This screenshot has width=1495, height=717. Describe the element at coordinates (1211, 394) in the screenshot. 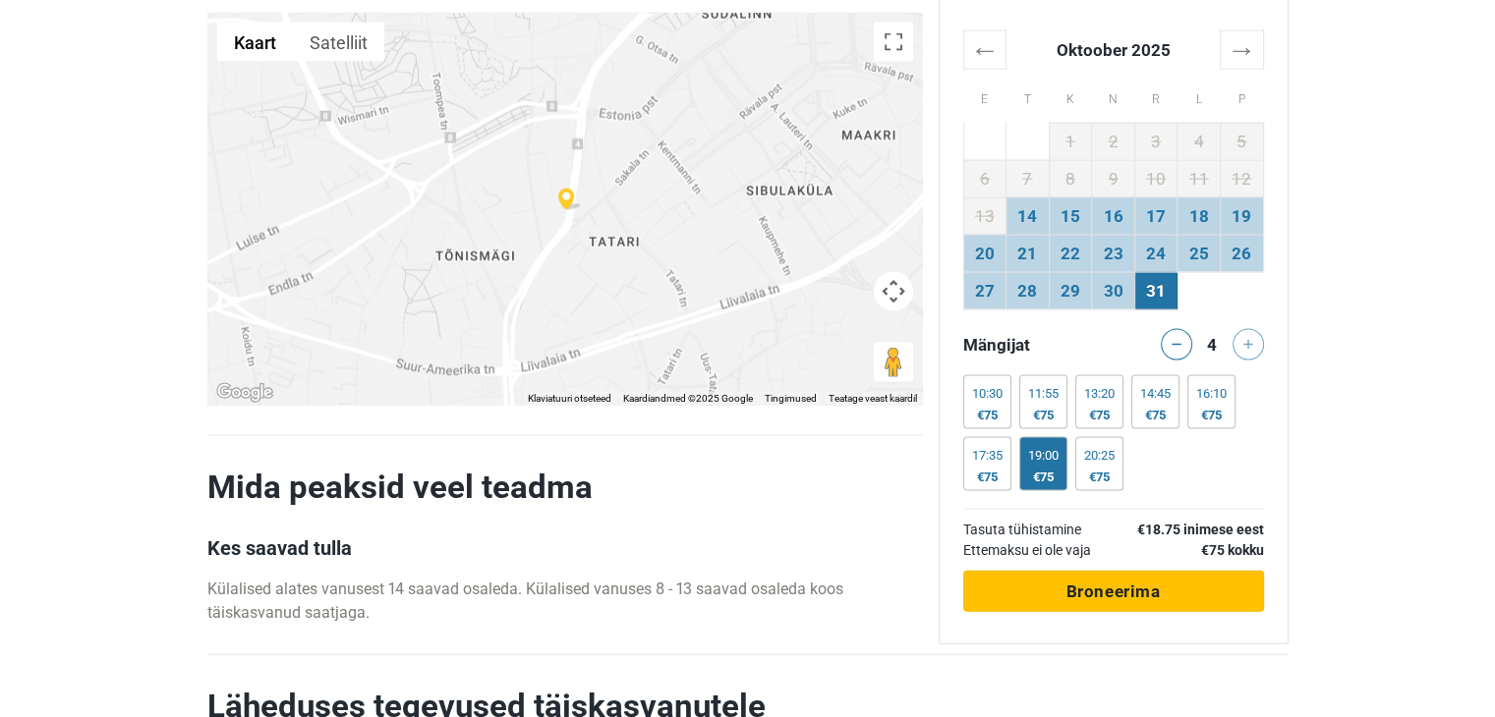

I see `div: 16:10` at that location.